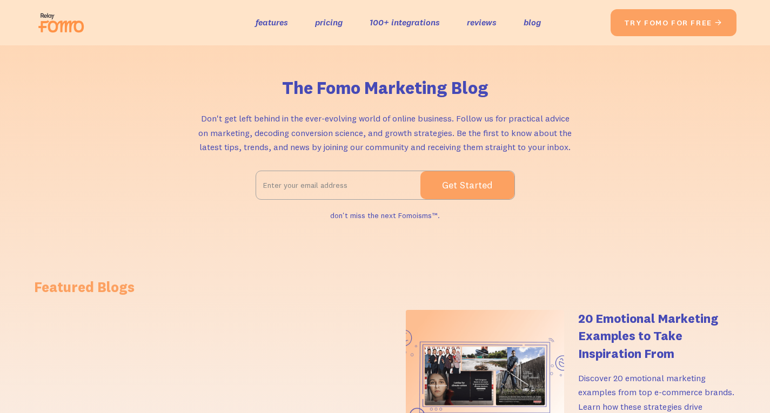 The image size is (770, 413). Describe the element at coordinates (328, 22) in the screenshot. I see `a: pricing` at that location.